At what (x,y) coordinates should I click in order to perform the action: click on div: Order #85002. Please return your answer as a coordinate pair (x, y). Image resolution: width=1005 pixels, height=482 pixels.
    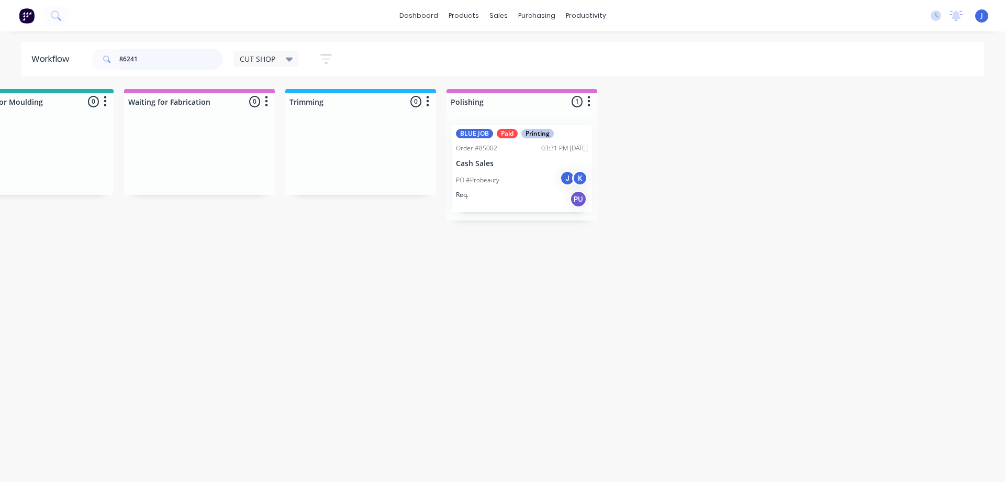
    Looking at the image, I should click on (476, 148).